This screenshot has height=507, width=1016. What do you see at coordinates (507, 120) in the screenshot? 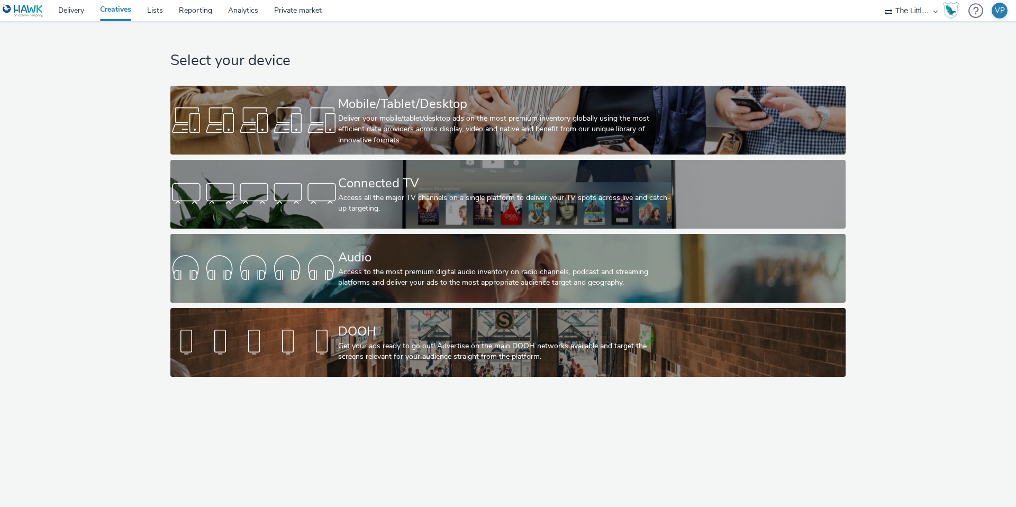
I see `a: Mobile/Tablet/DesktopDeliver your mobile/tablet/desktop ads on the most premium inventory globall...` at bounding box center [507, 120].